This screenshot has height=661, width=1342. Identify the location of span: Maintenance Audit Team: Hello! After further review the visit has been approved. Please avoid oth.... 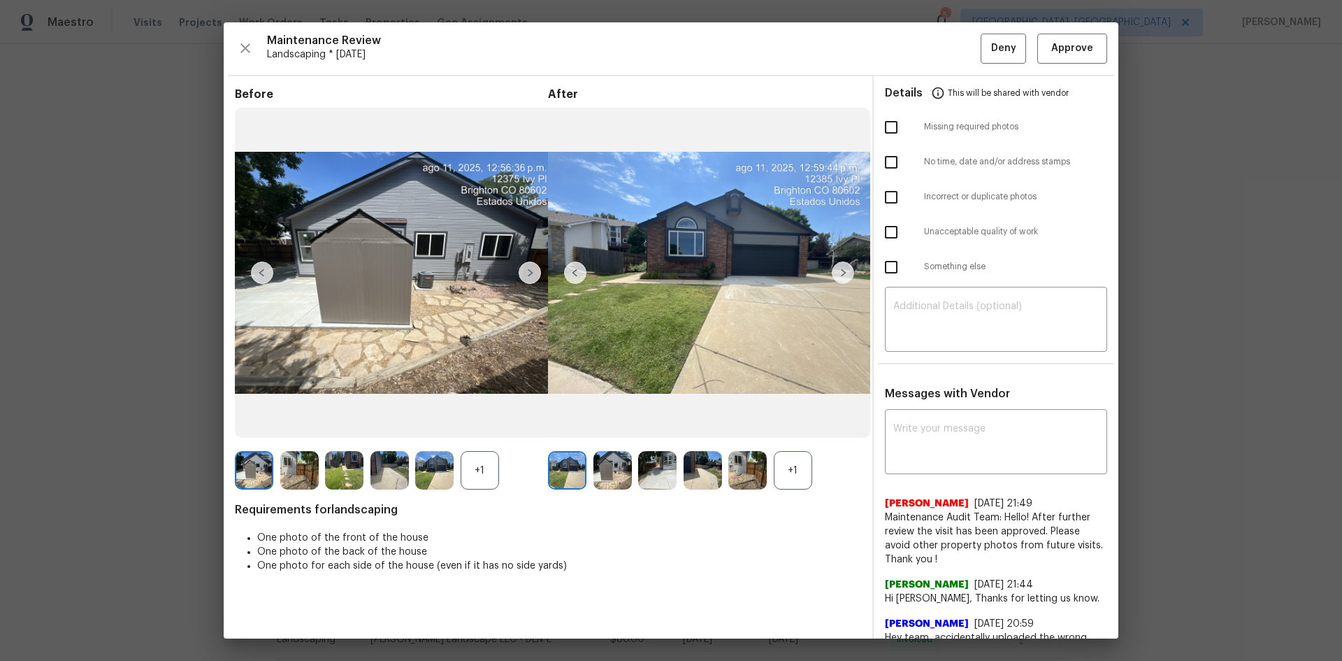
(996, 538).